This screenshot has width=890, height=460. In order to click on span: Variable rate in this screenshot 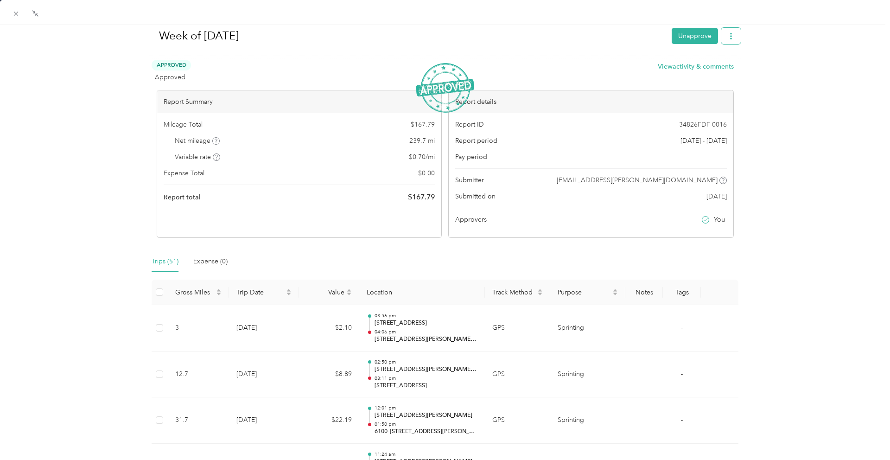, I will do `click(198, 157)`.